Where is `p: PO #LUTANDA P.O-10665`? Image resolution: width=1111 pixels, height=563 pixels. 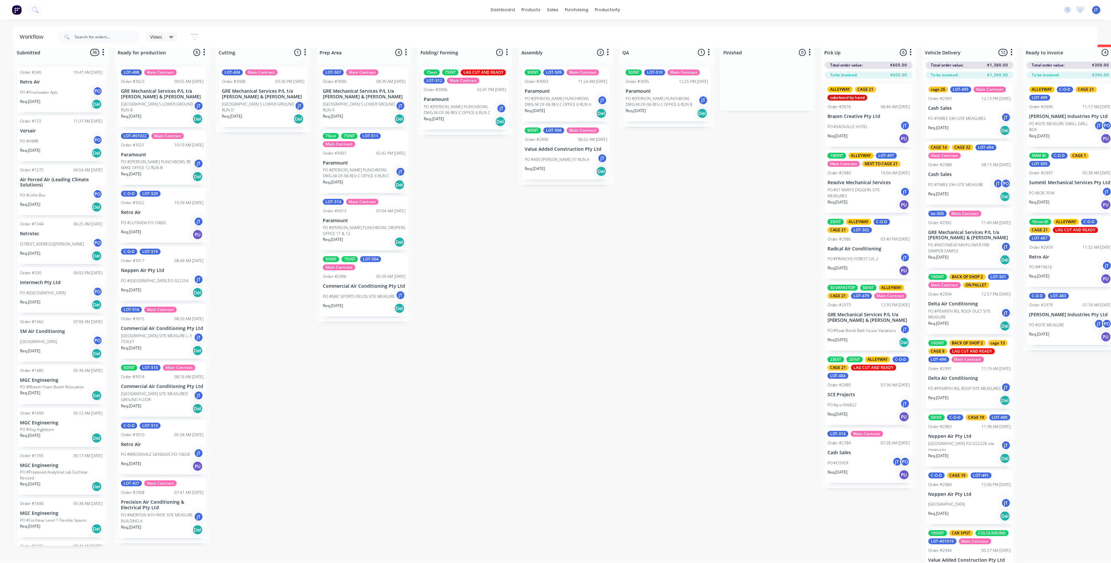
p: PO #LUTANDA P.O-10665 is located at coordinates (144, 223).